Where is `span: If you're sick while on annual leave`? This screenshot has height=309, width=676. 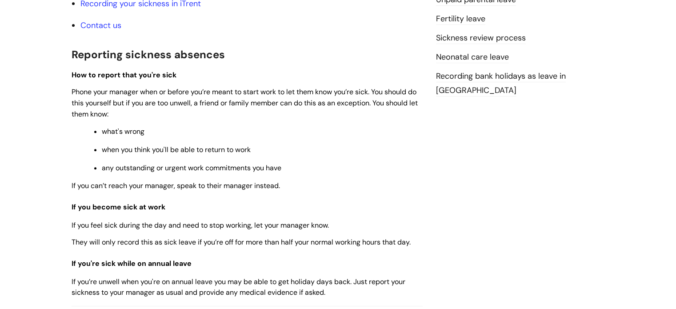 span: If you're sick while on annual leave is located at coordinates (132, 263).